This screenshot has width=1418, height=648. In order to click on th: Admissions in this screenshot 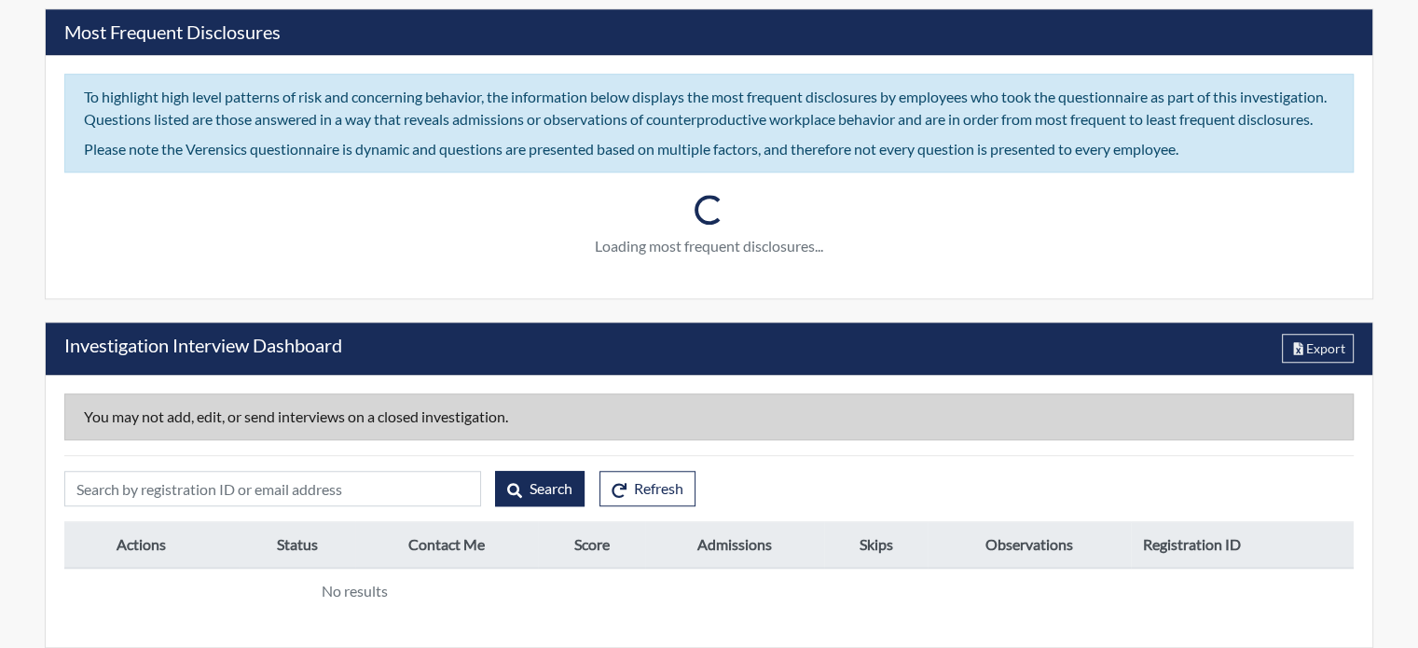, I will do `click(735, 546)`.